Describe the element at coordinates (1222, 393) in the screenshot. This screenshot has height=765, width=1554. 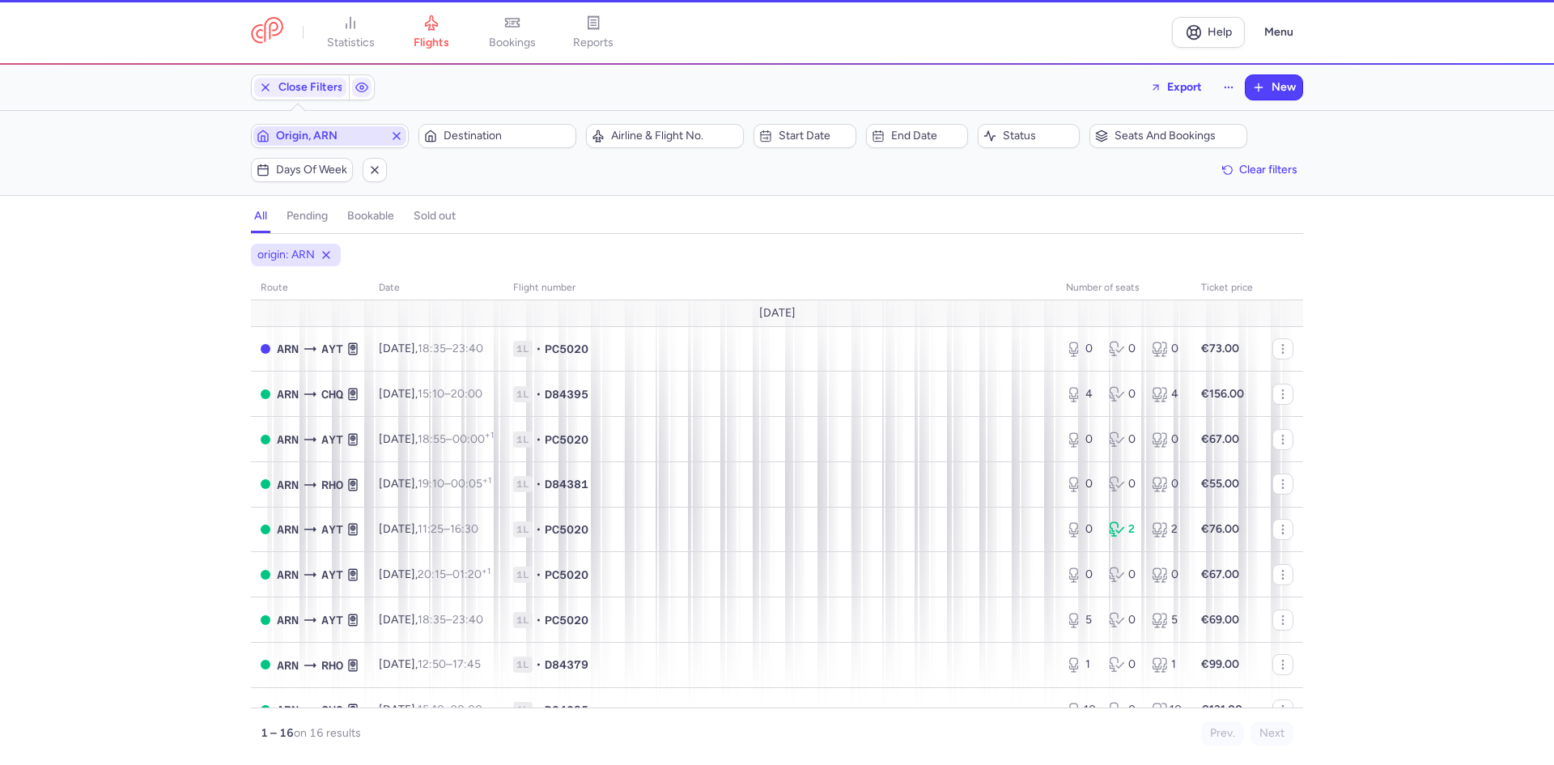
I see `strong: €156.00` at that location.